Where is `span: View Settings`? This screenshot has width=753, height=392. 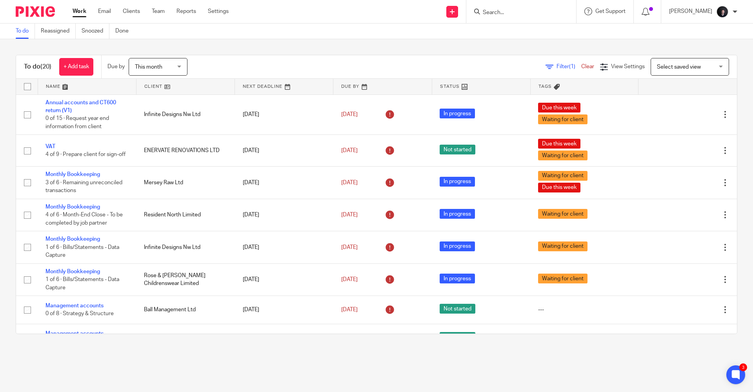 span: View Settings is located at coordinates (628, 67).